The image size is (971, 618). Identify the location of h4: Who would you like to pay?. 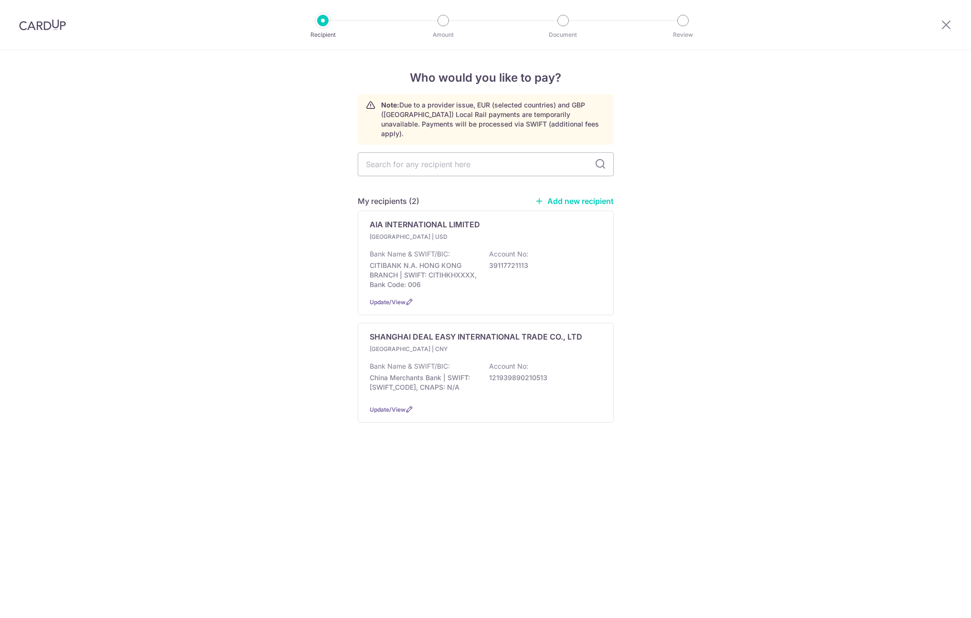
(486, 78).